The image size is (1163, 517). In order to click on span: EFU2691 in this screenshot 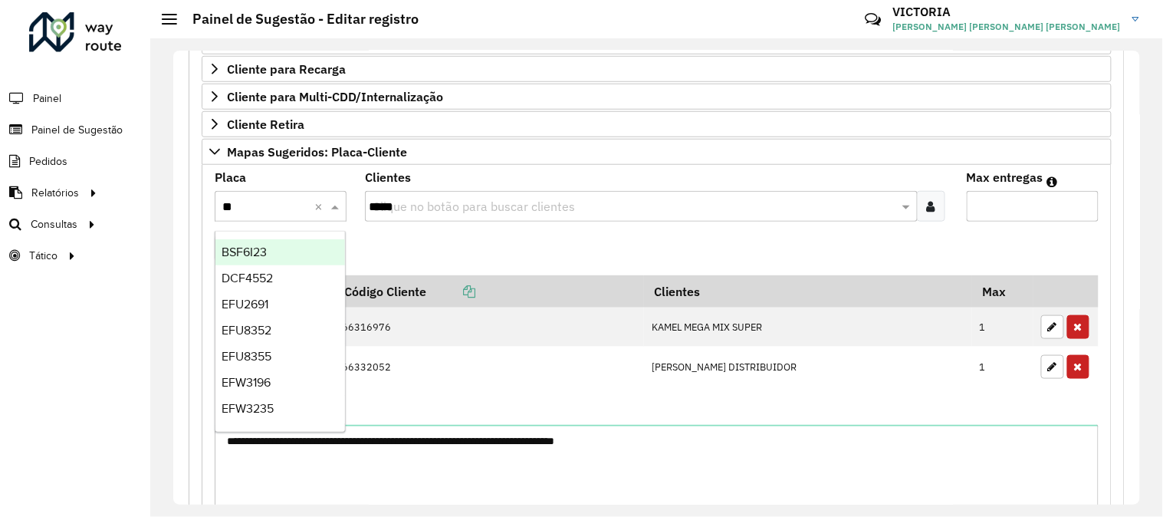, I will do `click(245, 304)`.